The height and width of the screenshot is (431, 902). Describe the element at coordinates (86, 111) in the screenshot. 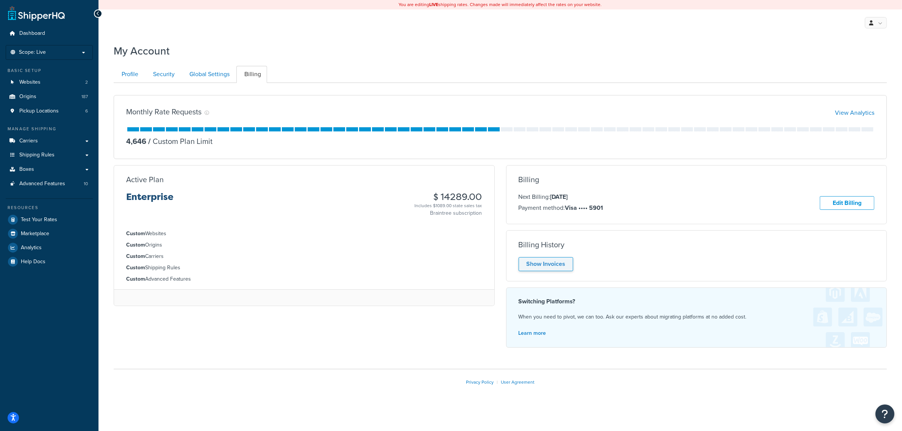

I see `span: 6` at that location.